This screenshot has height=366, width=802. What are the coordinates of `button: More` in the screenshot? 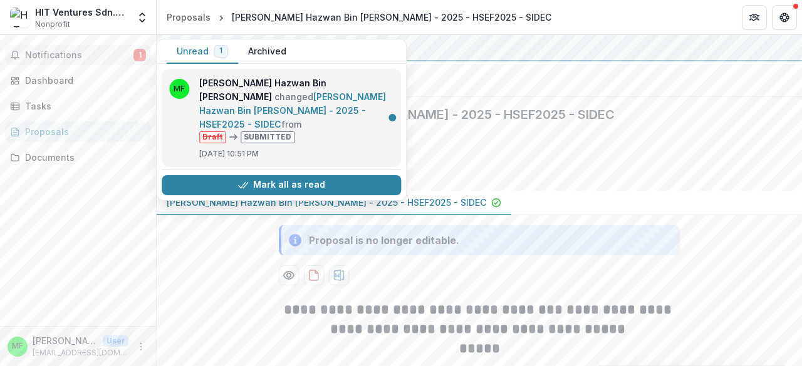 It's located at (141, 347).